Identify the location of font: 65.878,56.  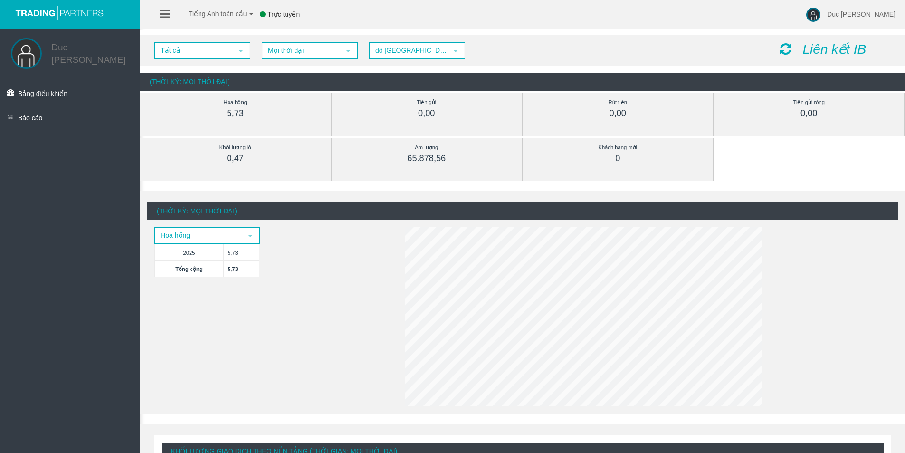
(426, 158).